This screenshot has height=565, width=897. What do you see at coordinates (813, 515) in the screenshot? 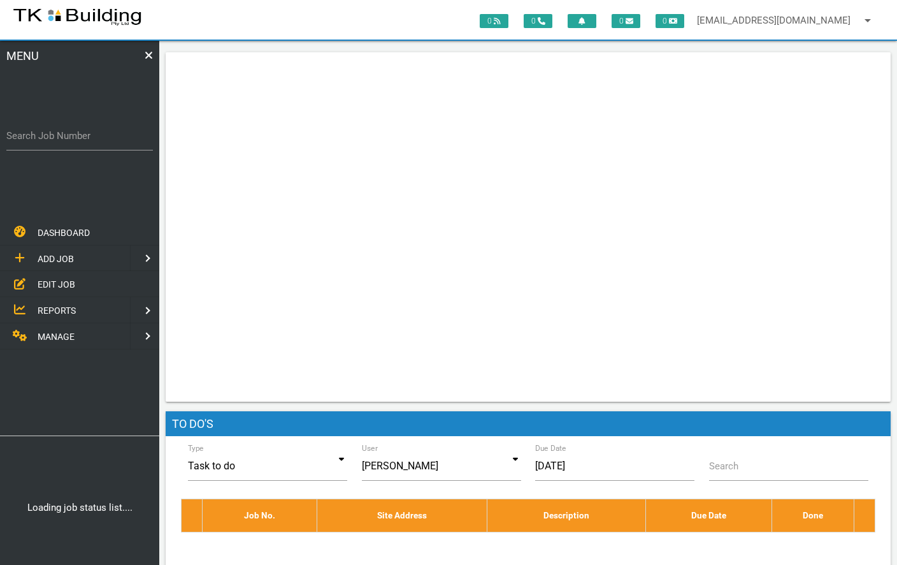
I see `th: Done` at bounding box center [813, 515].